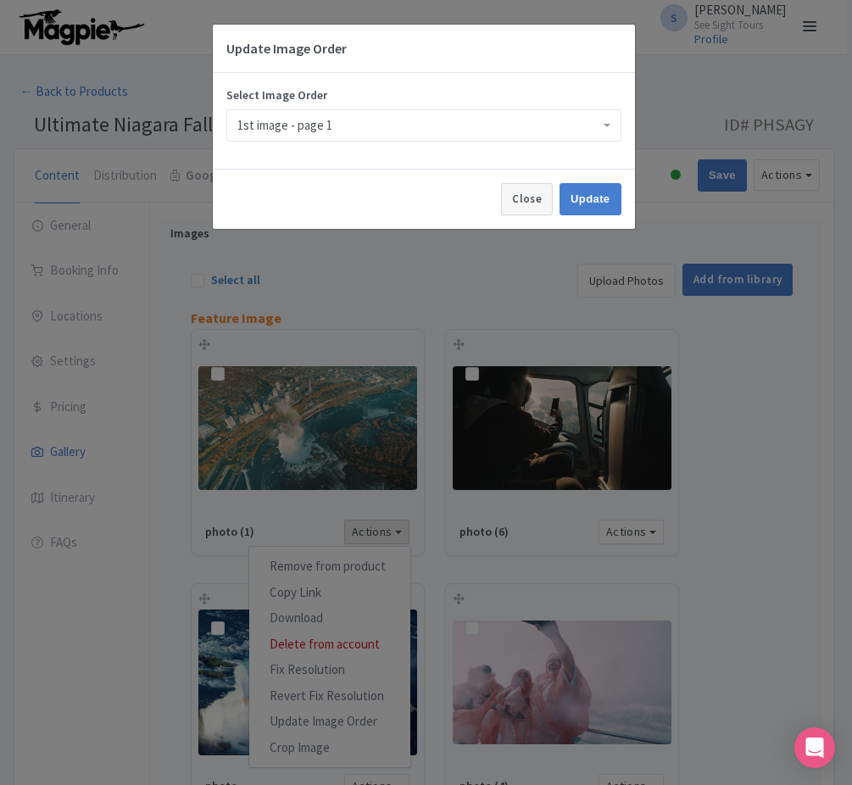 The width and height of the screenshot is (852, 785). What do you see at coordinates (286, 48) in the screenshot?
I see `h5: Update Image Order` at bounding box center [286, 48].